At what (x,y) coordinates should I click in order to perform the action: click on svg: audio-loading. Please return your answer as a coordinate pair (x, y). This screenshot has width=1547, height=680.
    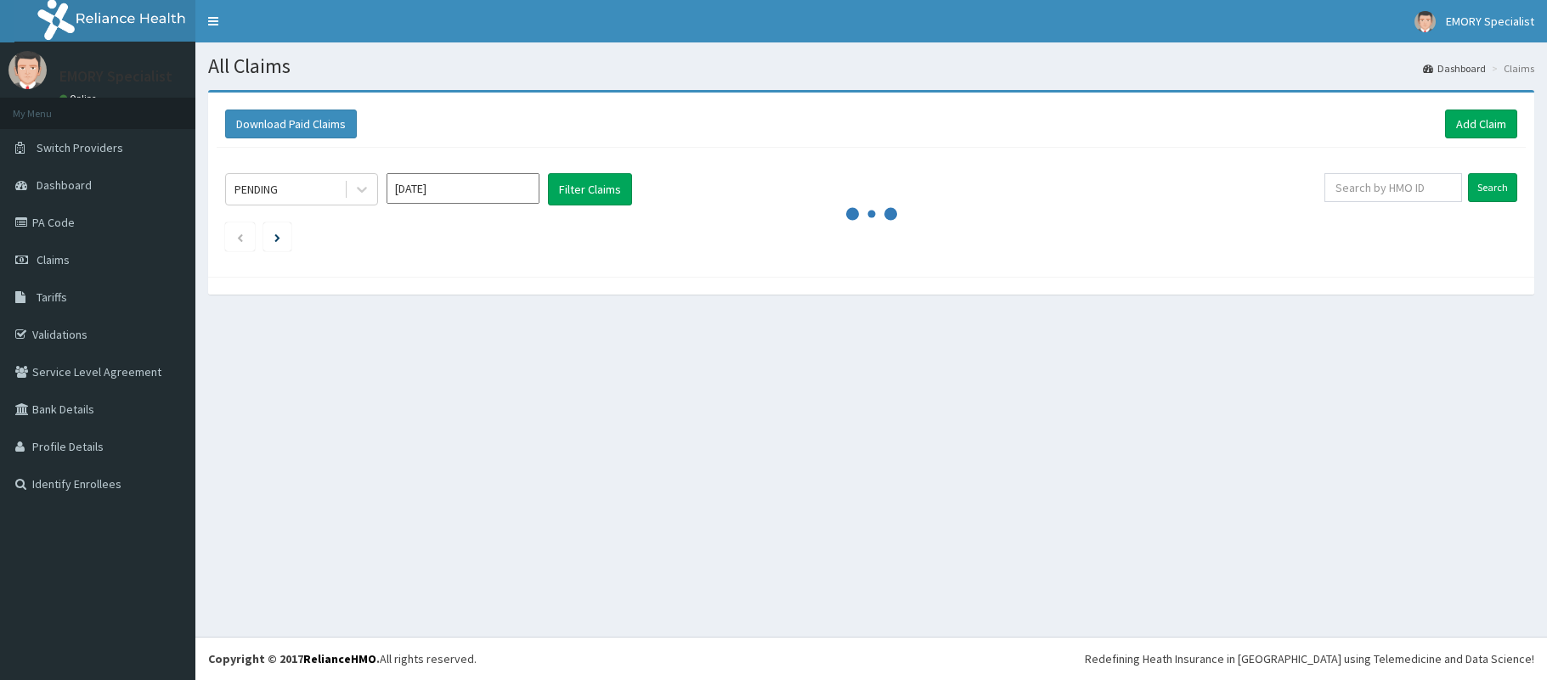
    Looking at the image, I should click on (871, 214).